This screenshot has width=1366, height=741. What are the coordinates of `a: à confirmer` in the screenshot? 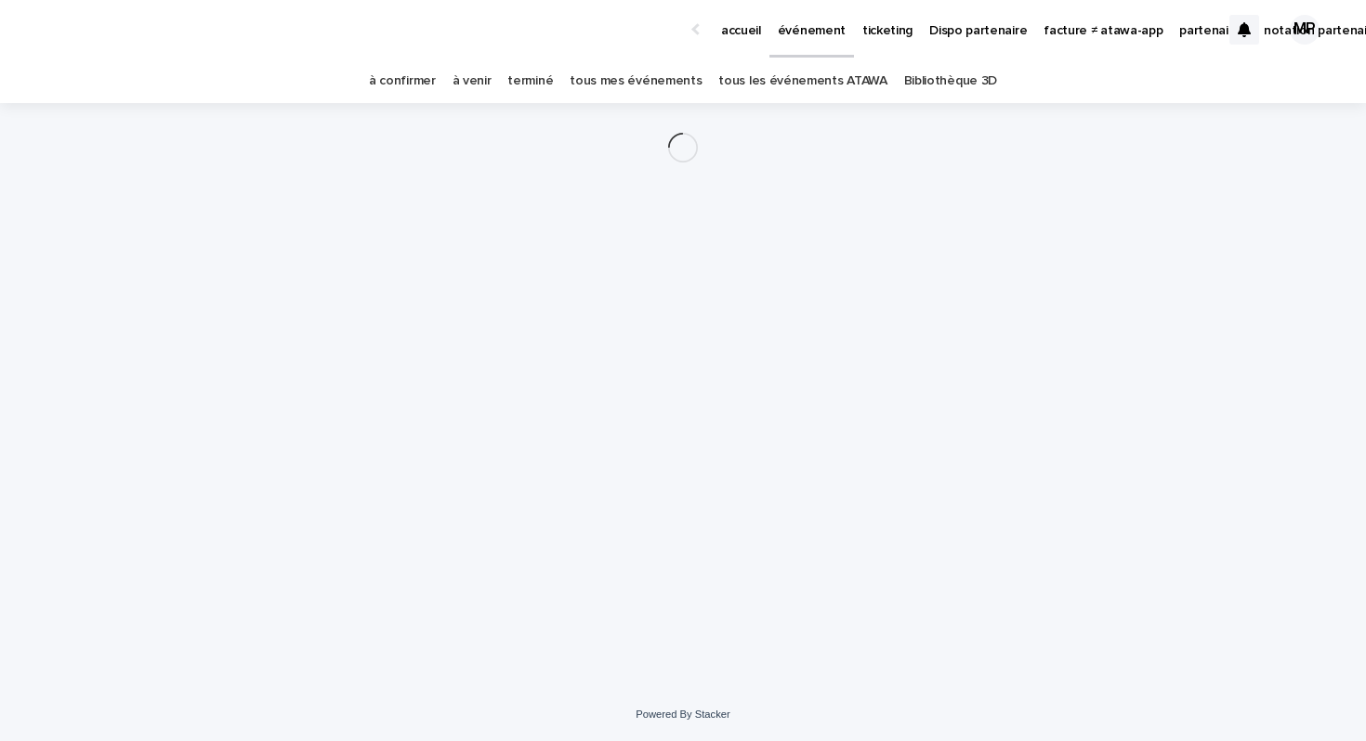 It's located at (402, 81).